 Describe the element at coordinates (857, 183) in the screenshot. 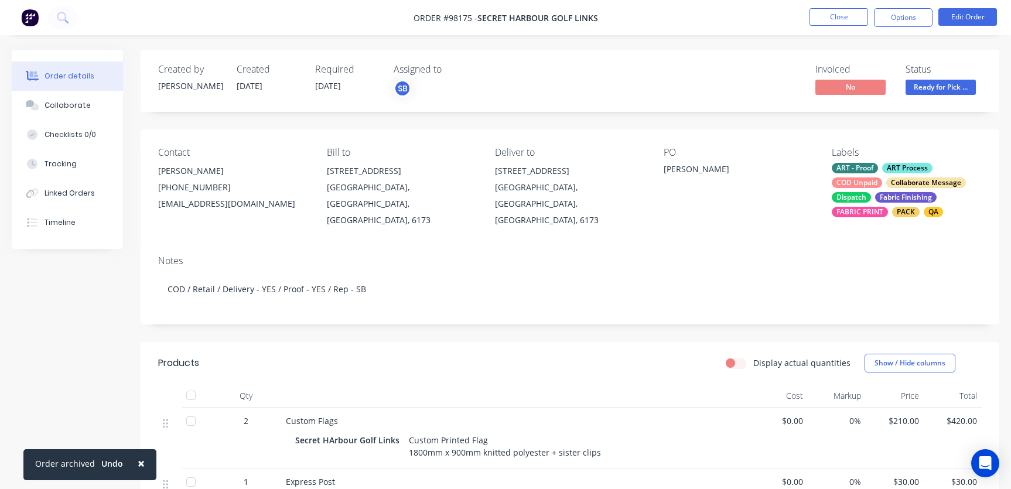

I see `div: COD Unpaid` at that location.